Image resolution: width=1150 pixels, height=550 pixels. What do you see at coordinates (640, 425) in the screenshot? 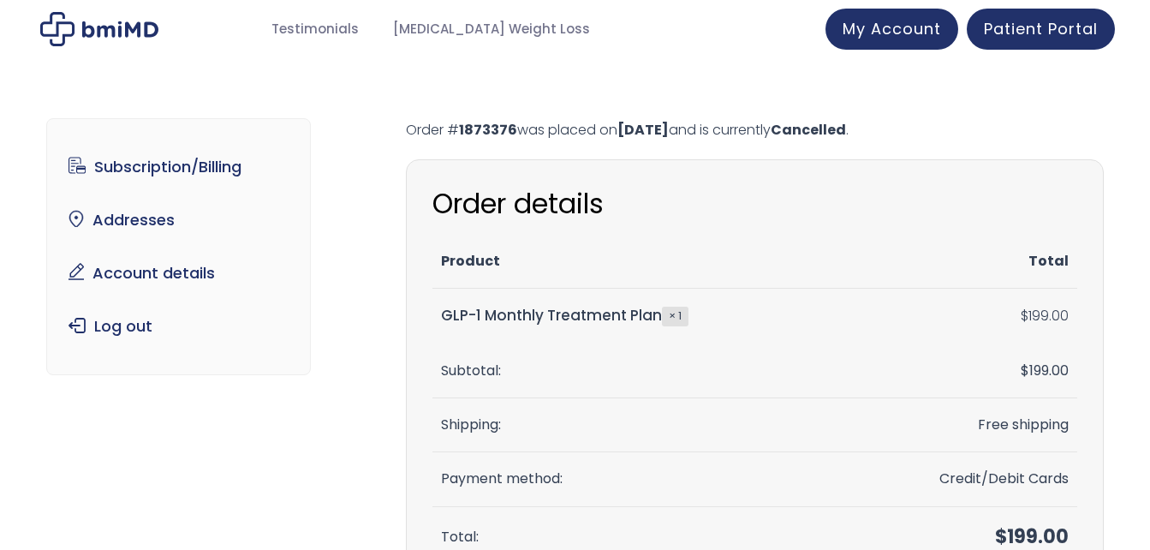
I see `th: Shipping:` at bounding box center [640, 425].